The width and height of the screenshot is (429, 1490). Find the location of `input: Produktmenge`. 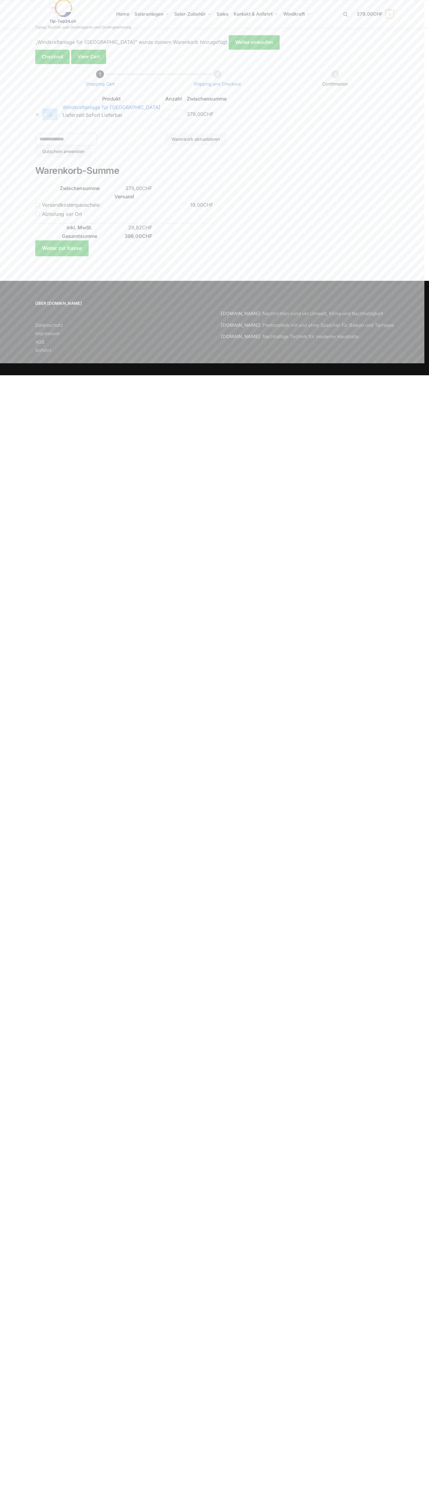

input: Produktmenge is located at coordinates (174, 114).